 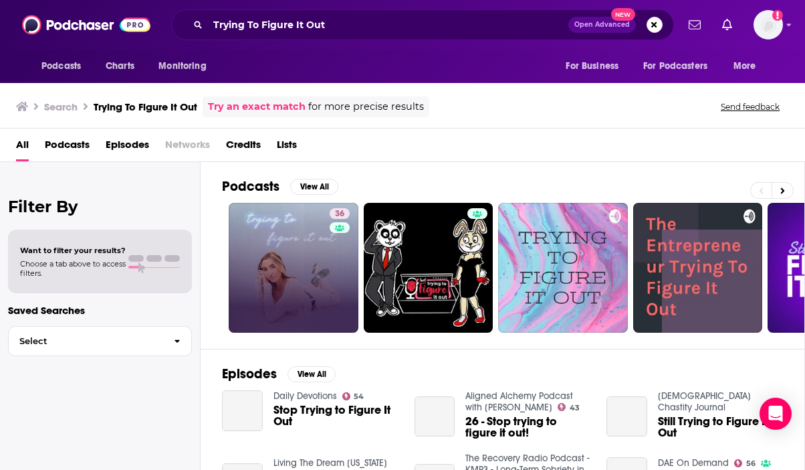 I want to click on span: Episodes, so click(x=127, y=147).